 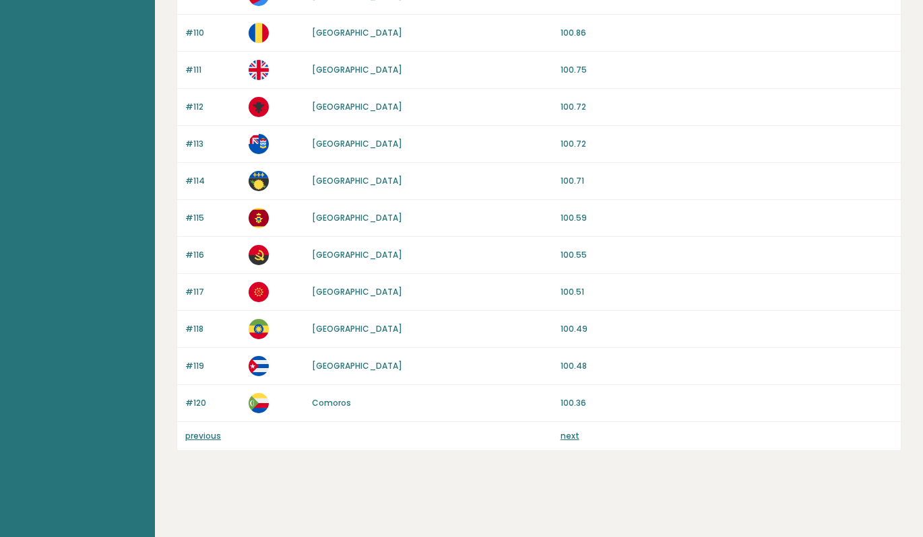 I want to click on p: #114, so click(x=213, y=181).